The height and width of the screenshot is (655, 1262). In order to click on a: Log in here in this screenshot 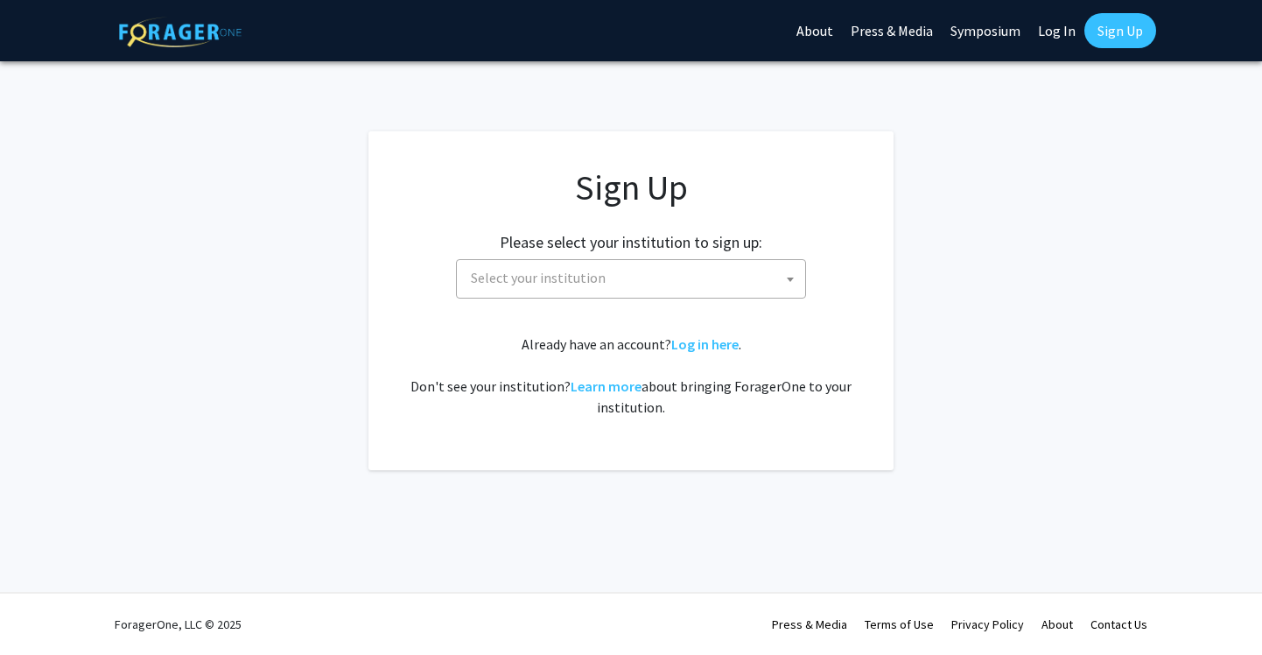, I will do `click(705, 344)`.